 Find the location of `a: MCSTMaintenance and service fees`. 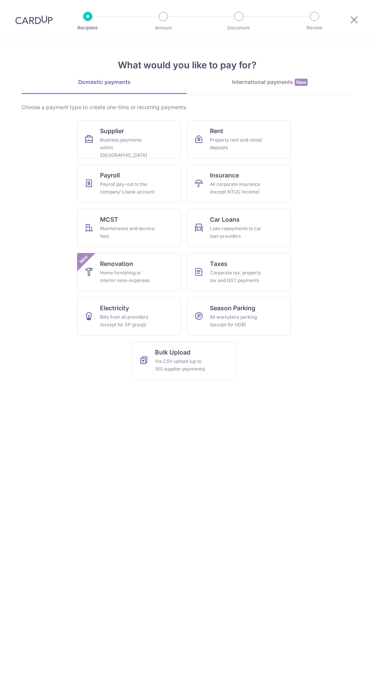

a: MCSTMaintenance and service fees is located at coordinates (129, 228).